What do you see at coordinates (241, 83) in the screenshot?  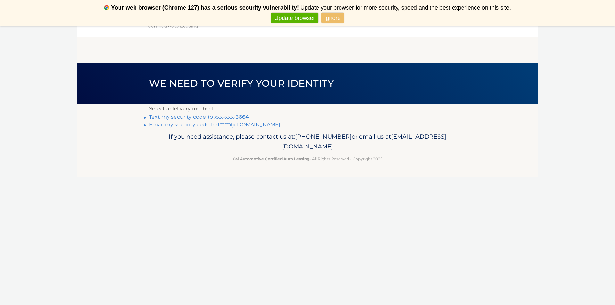 I see `span: We need to verify your identity` at bounding box center [241, 83].